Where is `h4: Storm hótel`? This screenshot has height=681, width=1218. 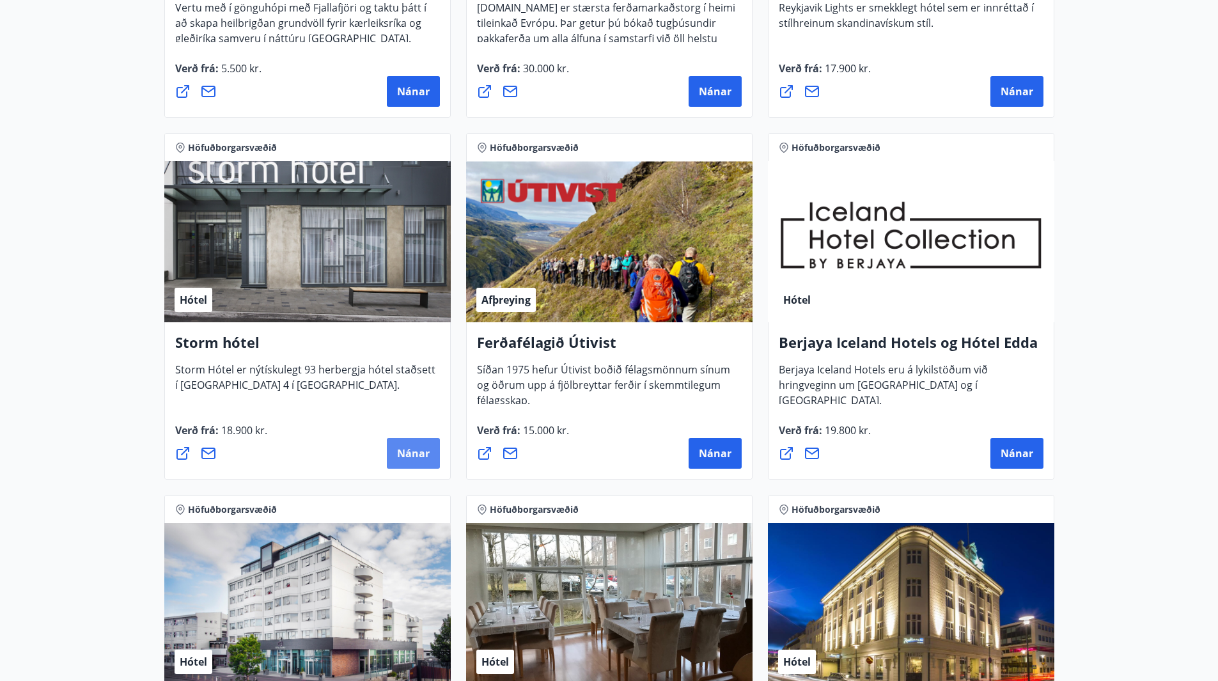 h4: Storm hótel is located at coordinates (307, 347).